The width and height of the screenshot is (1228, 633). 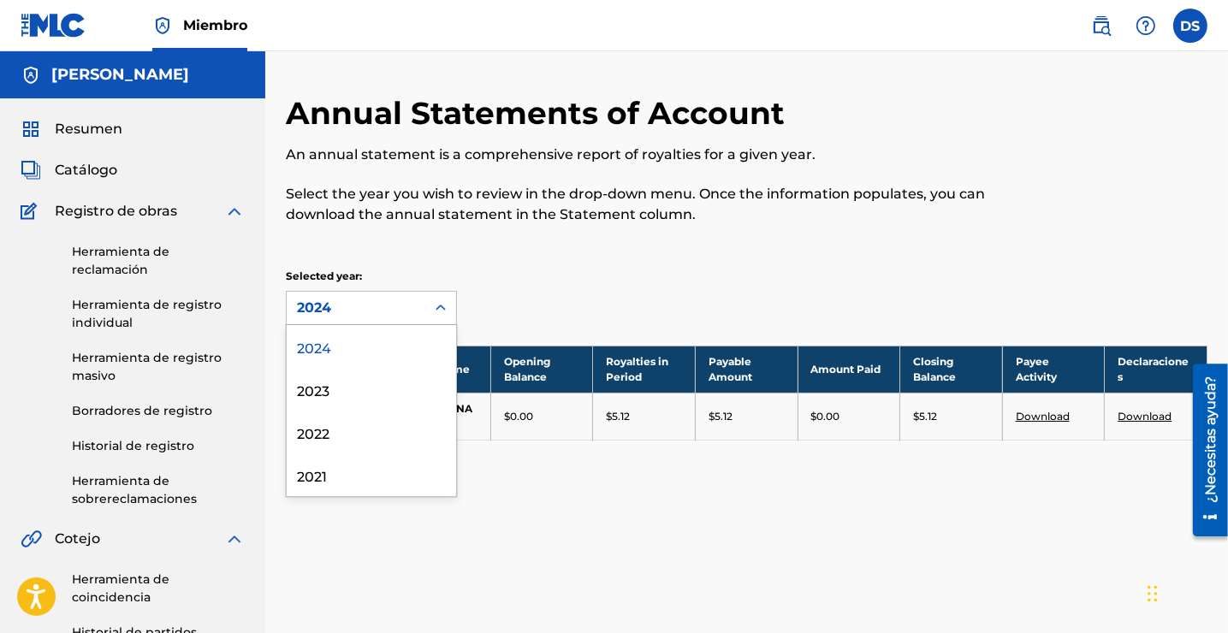 What do you see at coordinates (31, 129) in the screenshot?
I see `img: Summary` at bounding box center [31, 129].